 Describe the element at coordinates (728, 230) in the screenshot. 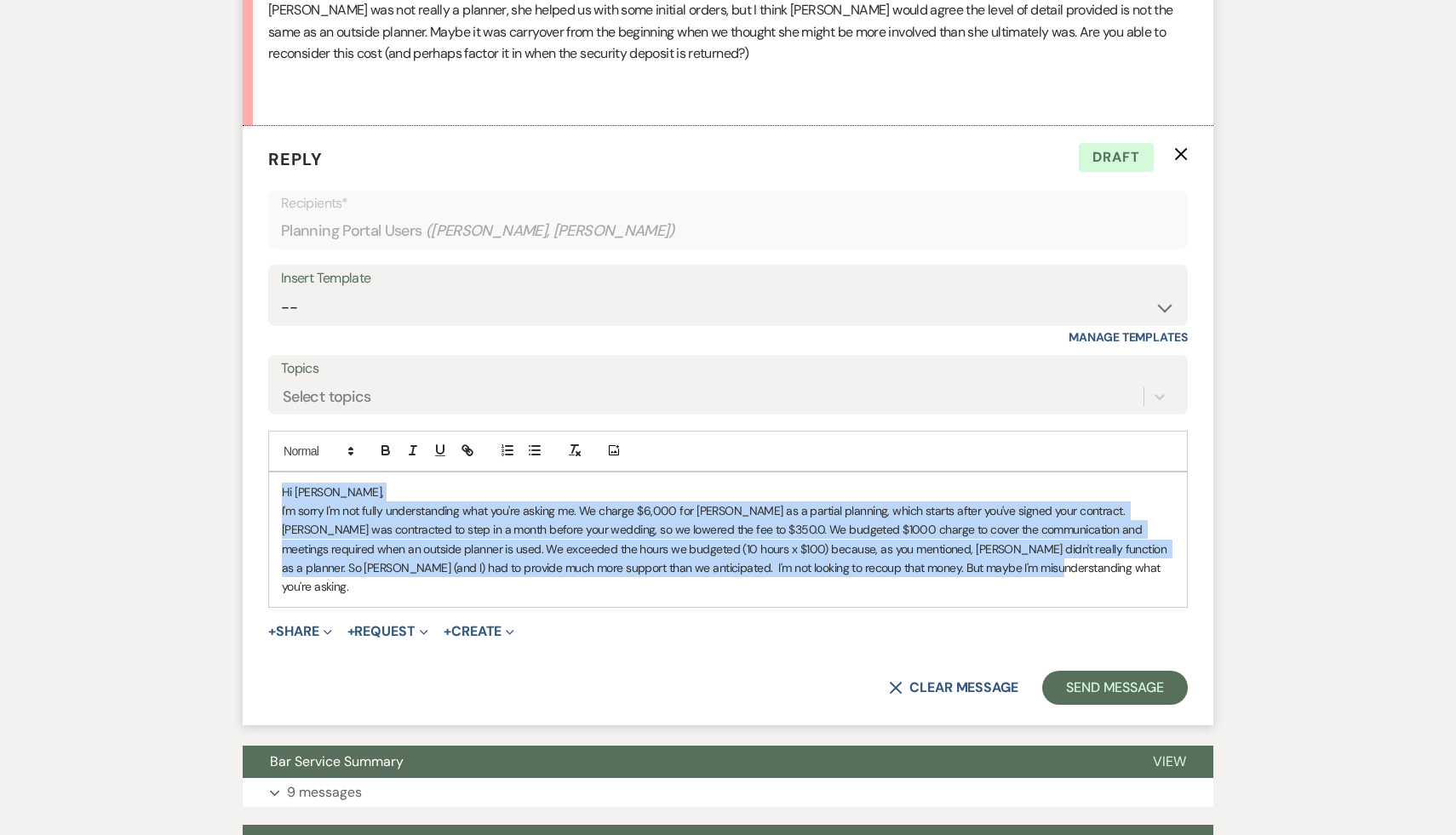

I see `div: Planning Portal Users` at that location.